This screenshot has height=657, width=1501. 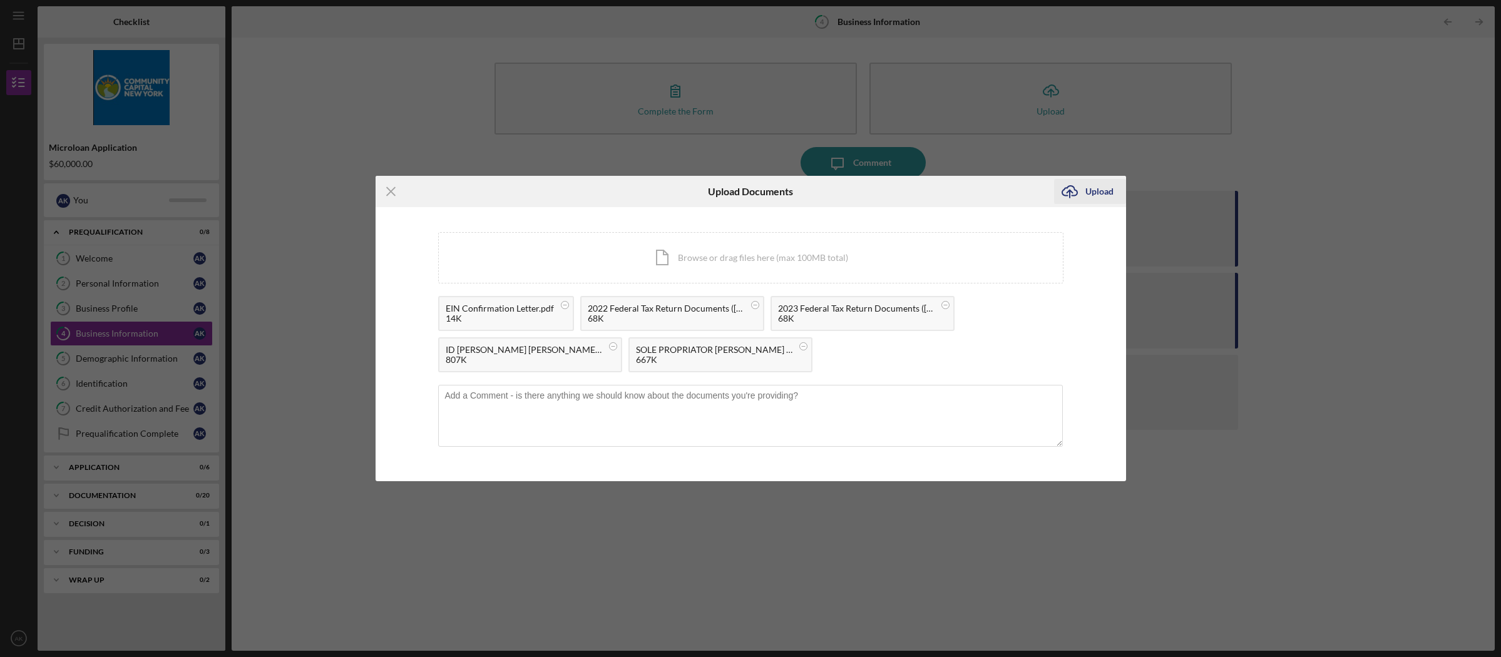 What do you see at coordinates (1099, 192) in the screenshot?
I see `div: Upload` at bounding box center [1099, 192].